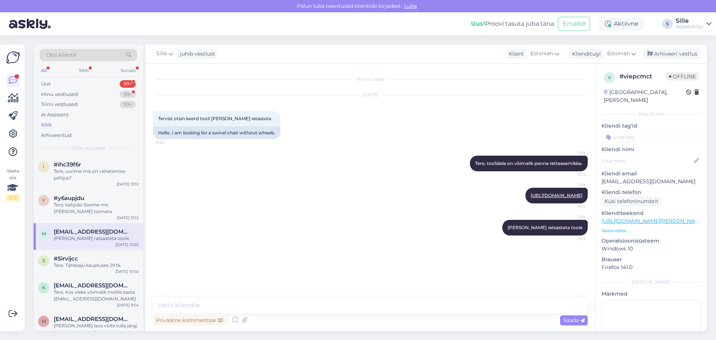 This screenshot has height=340, width=716. Describe the element at coordinates (44, 166) in the screenshot. I see `span: i` at that location.